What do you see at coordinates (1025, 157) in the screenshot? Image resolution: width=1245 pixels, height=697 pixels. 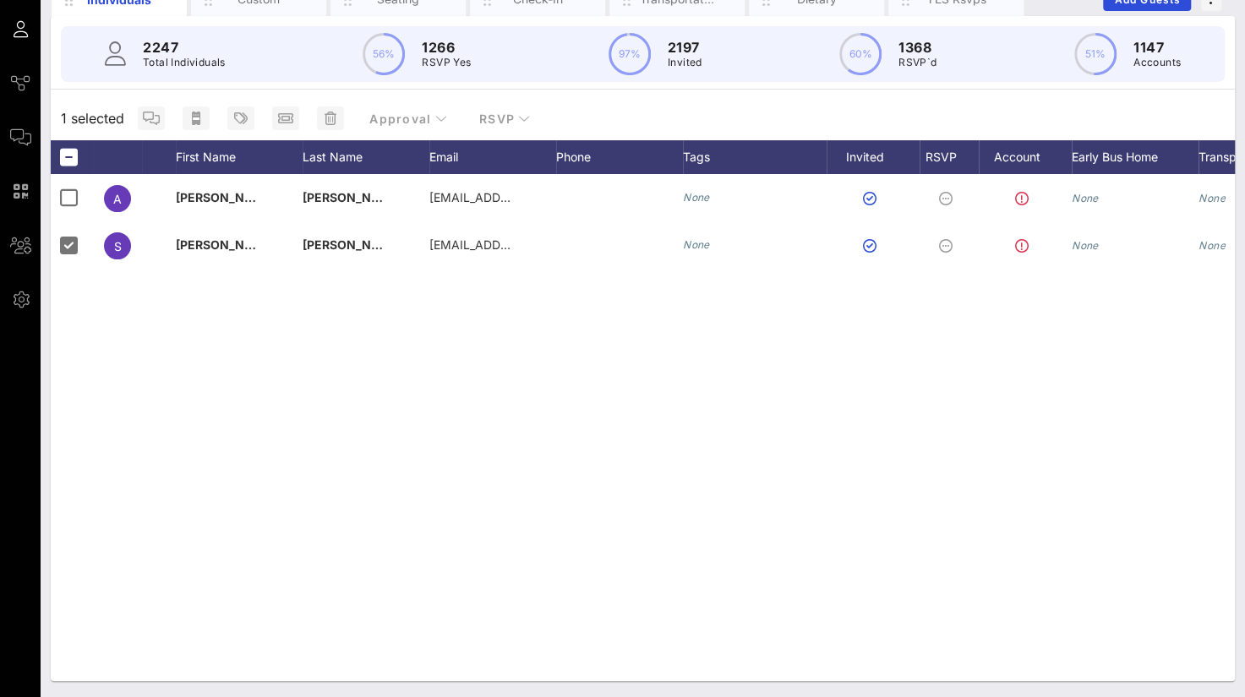 I see `div: Account` at bounding box center [1025, 157].